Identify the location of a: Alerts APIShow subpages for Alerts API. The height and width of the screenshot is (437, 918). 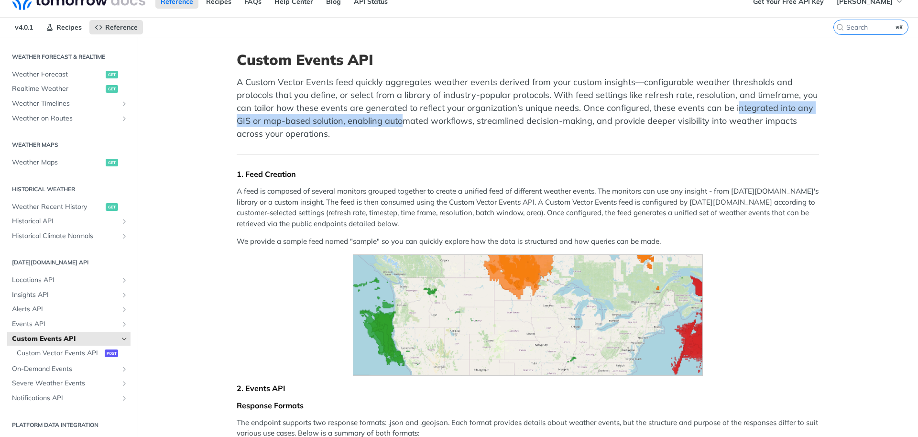
(69, 309).